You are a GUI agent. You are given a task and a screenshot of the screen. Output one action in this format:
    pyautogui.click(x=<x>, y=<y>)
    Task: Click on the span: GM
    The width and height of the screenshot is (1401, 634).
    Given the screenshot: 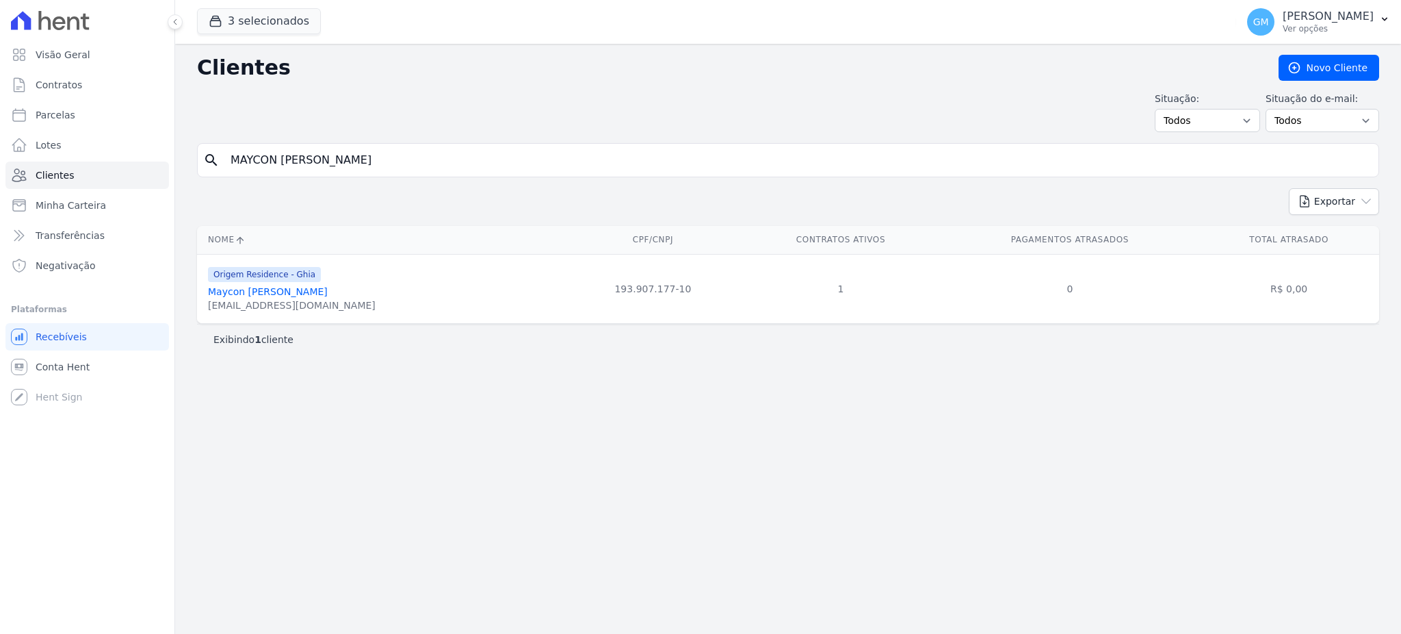 What is the action you would take?
    pyautogui.click(x=1261, y=22)
    